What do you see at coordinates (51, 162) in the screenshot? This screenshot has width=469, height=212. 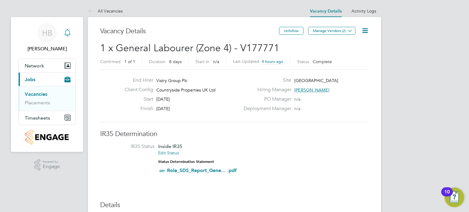 I see `span: Powered by` at bounding box center [51, 162].